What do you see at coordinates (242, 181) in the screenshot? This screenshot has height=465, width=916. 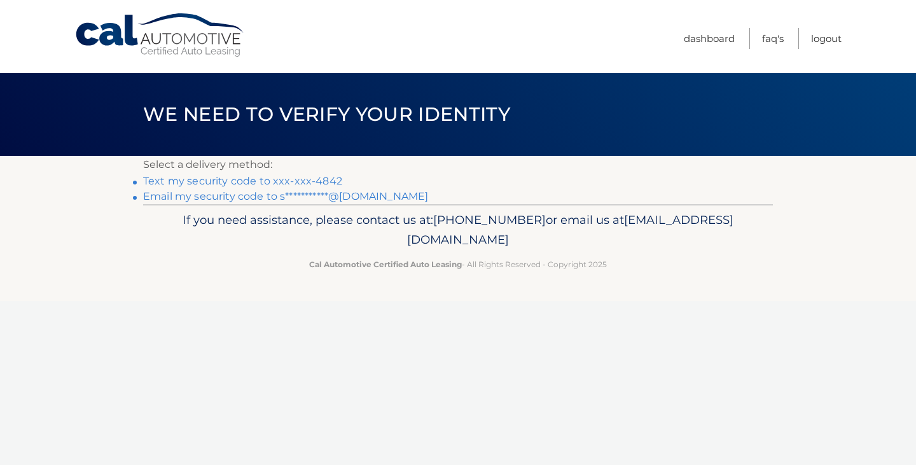 I see `a: Text my security code to xxx-xxx-4842` at bounding box center [242, 181].